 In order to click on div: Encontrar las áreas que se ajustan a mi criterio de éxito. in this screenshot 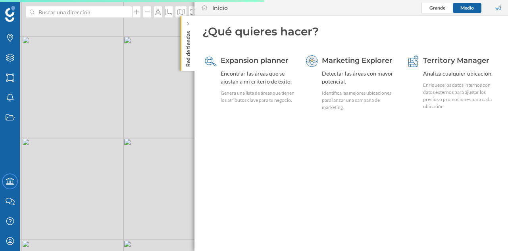, I will do `click(258, 77)`.